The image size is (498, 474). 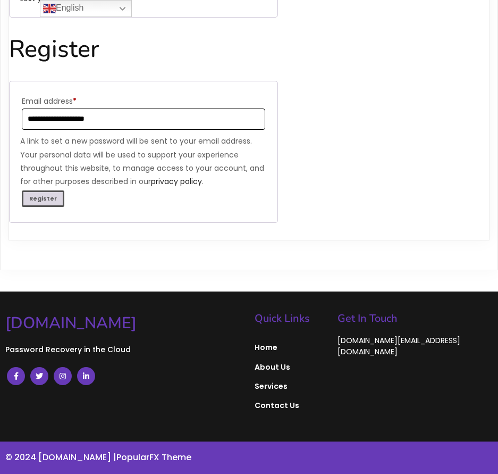 I want to click on a: Services, so click(x=291, y=386).